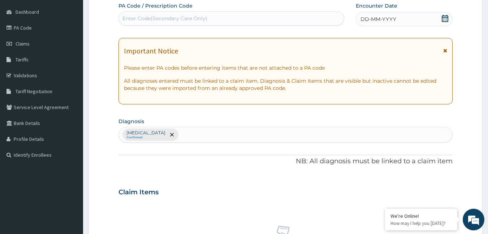 The height and width of the screenshot is (234, 488). Describe the element at coordinates (27, 12) in the screenshot. I see `span: Dashboard` at that location.